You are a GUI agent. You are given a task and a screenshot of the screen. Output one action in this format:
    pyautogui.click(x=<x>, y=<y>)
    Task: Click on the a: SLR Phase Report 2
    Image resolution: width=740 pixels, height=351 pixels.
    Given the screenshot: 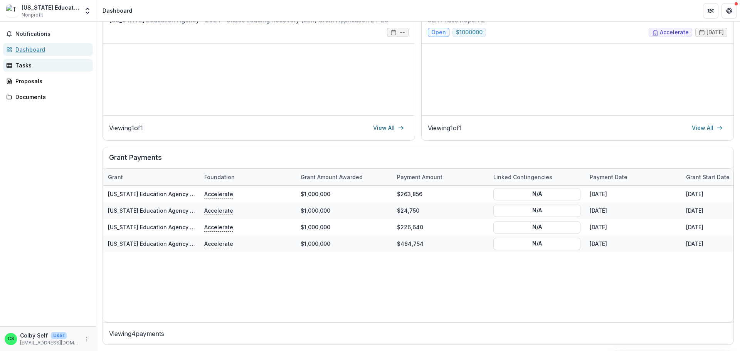 What is the action you would take?
    pyautogui.click(x=456, y=20)
    